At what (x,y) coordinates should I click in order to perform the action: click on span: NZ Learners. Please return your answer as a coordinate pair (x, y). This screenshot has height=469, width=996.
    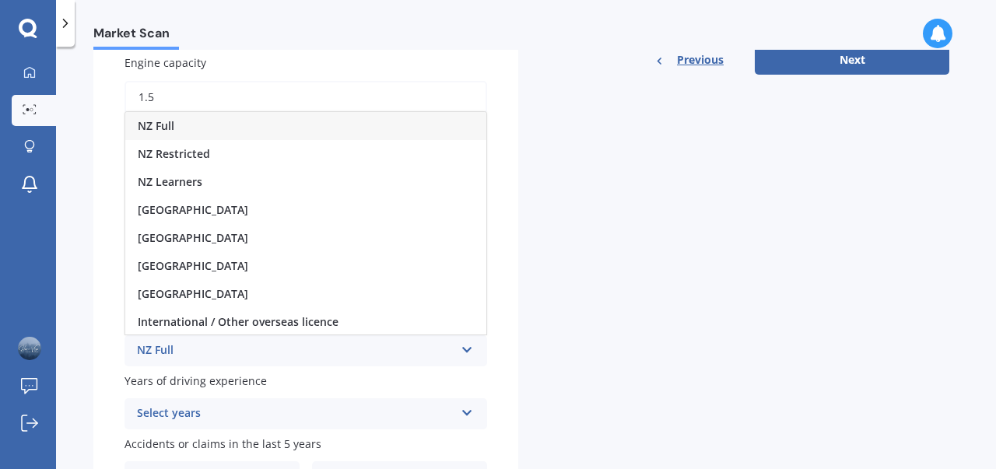
    Looking at the image, I should click on (170, 181).